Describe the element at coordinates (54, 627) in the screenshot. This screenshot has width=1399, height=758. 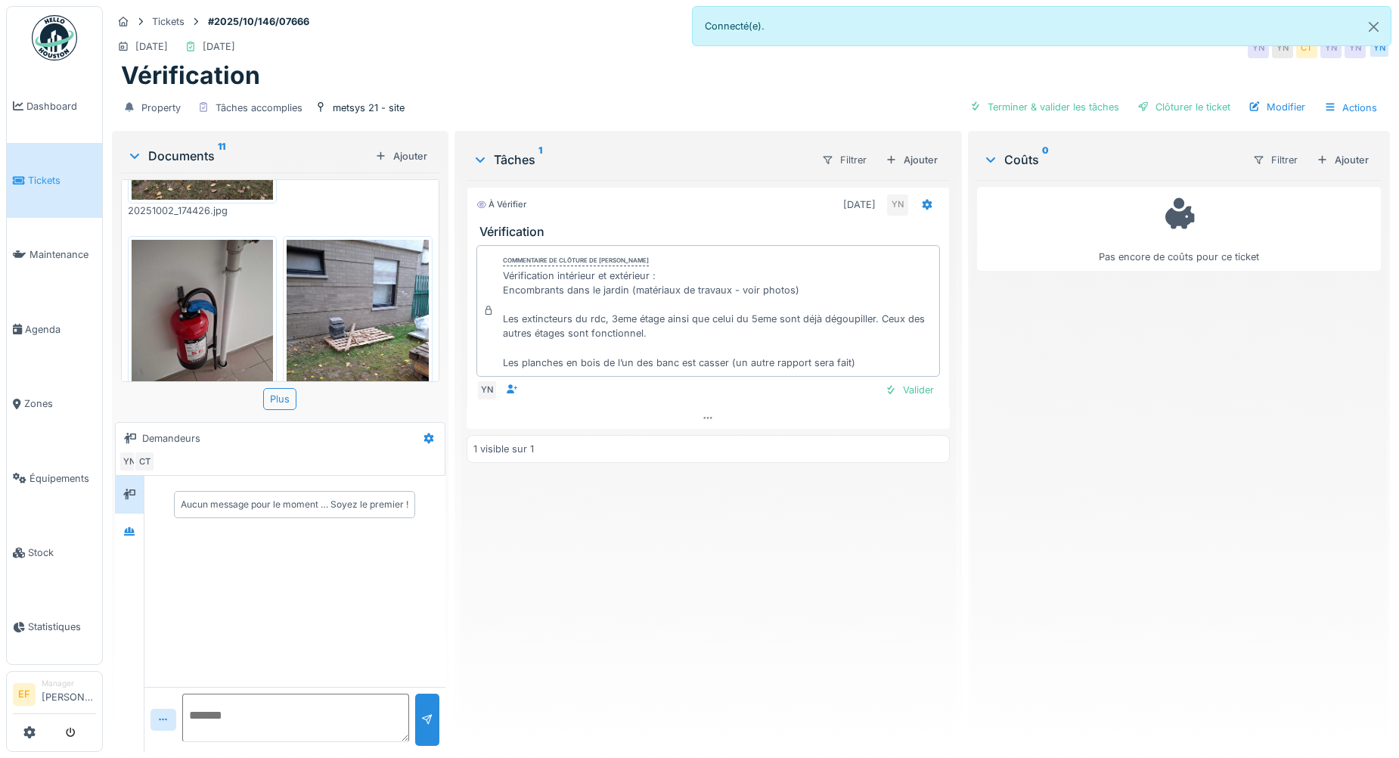
I see `a: Statistiques` at that location.